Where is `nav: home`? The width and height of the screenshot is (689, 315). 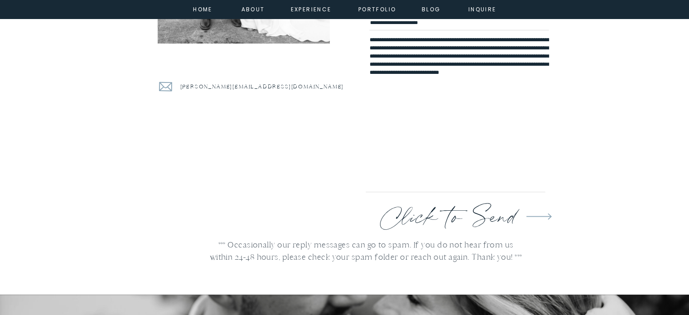
nav: home is located at coordinates (203, 9).